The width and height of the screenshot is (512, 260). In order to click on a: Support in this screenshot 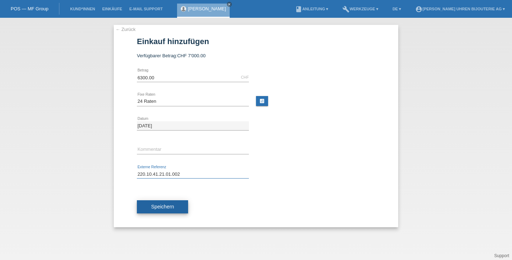, I will do `click(502, 256)`.